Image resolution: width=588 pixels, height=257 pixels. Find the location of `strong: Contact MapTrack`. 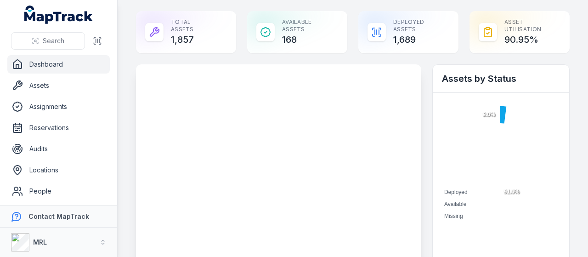

strong: Contact MapTrack is located at coordinates (59, 216).